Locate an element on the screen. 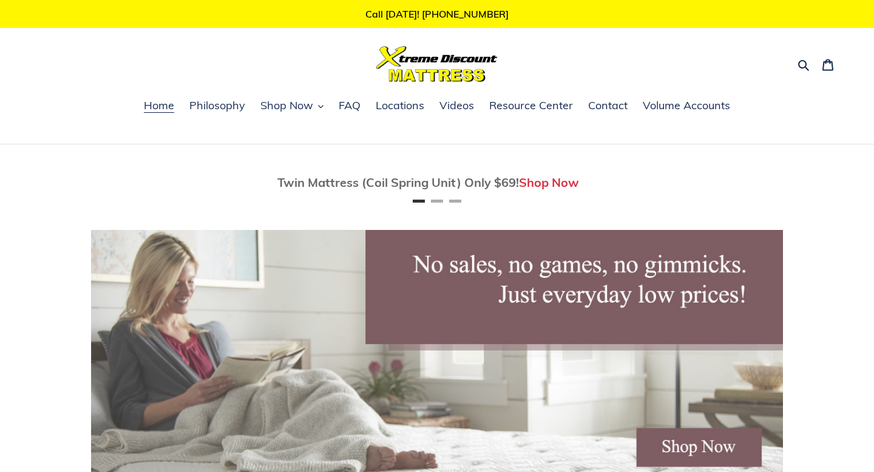 The width and height of the screenshot is (874, 472). a: Philosophy is located at coordinates (217, 106).